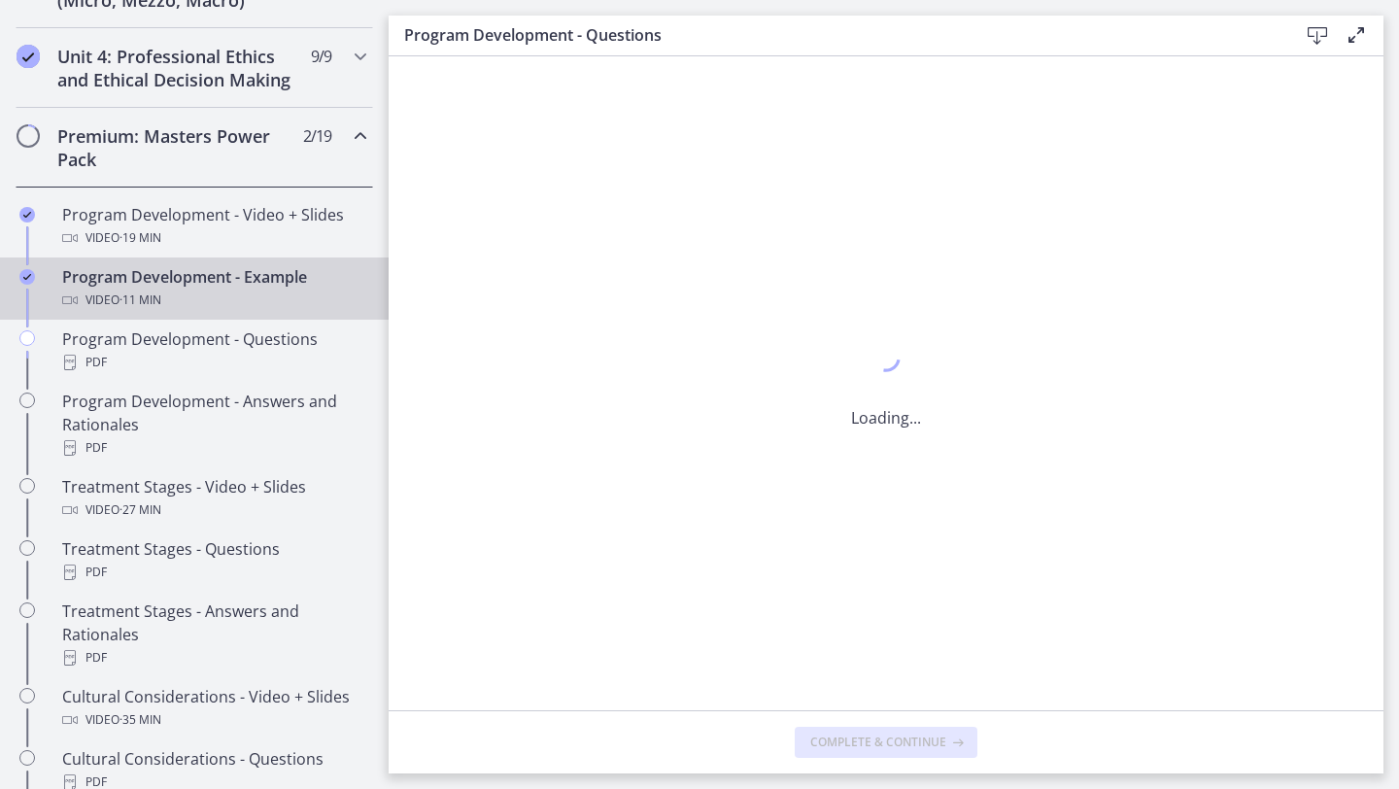 The image size is (1399, 789). Describe the element at coordinates (176, 68) in the screenshot. I see `h2: Unit 4: Professional Ethics and Ethical Decision Making` at that location.